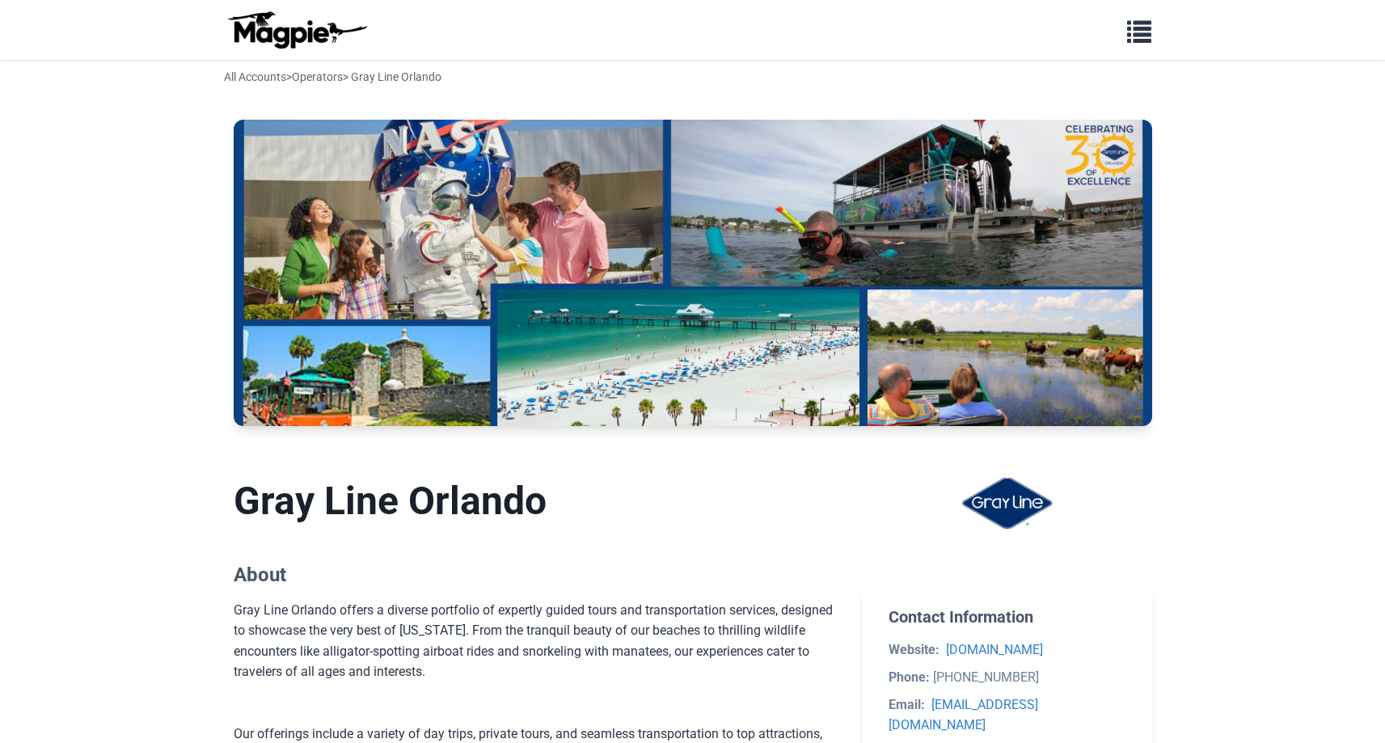  Describe the element at coordinates (906, 704) in the screenshot. I see `strong: Email:` at that location.